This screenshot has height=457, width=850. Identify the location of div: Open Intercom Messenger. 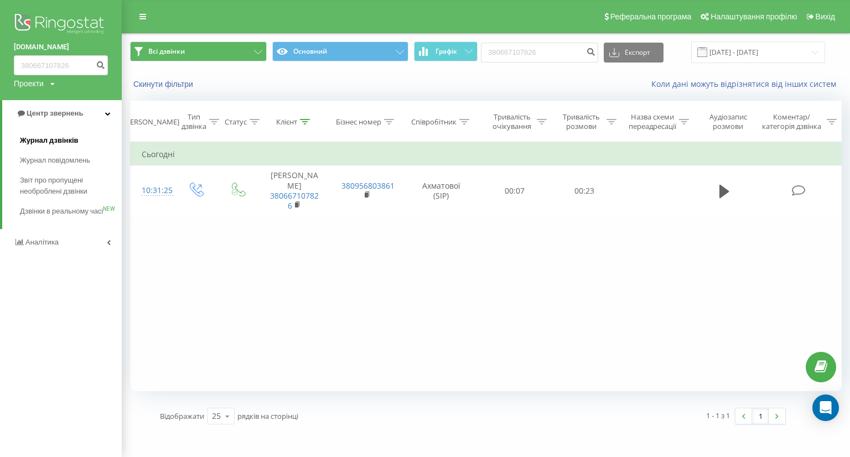
(826, 408).